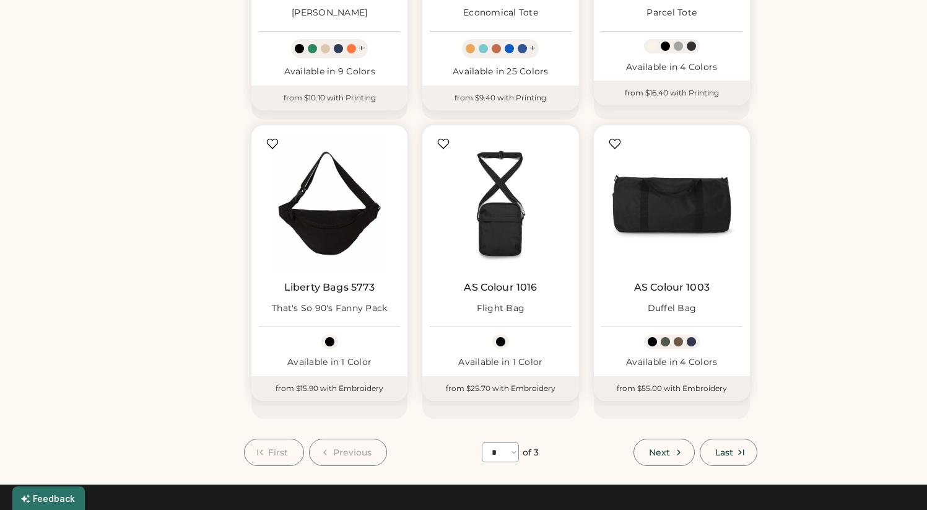 The image size is (927, 510). Describe the element at coordinates (329, 388) in the screenshot. I see `div: from $15.90 with Embroidery` at that location.